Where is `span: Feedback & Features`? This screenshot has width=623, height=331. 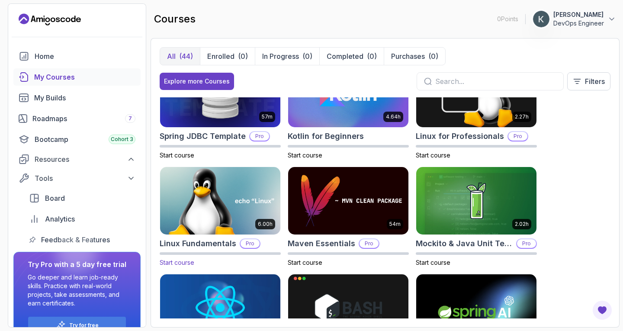
span: Feedback & Features is located at coordinates (75, 240).